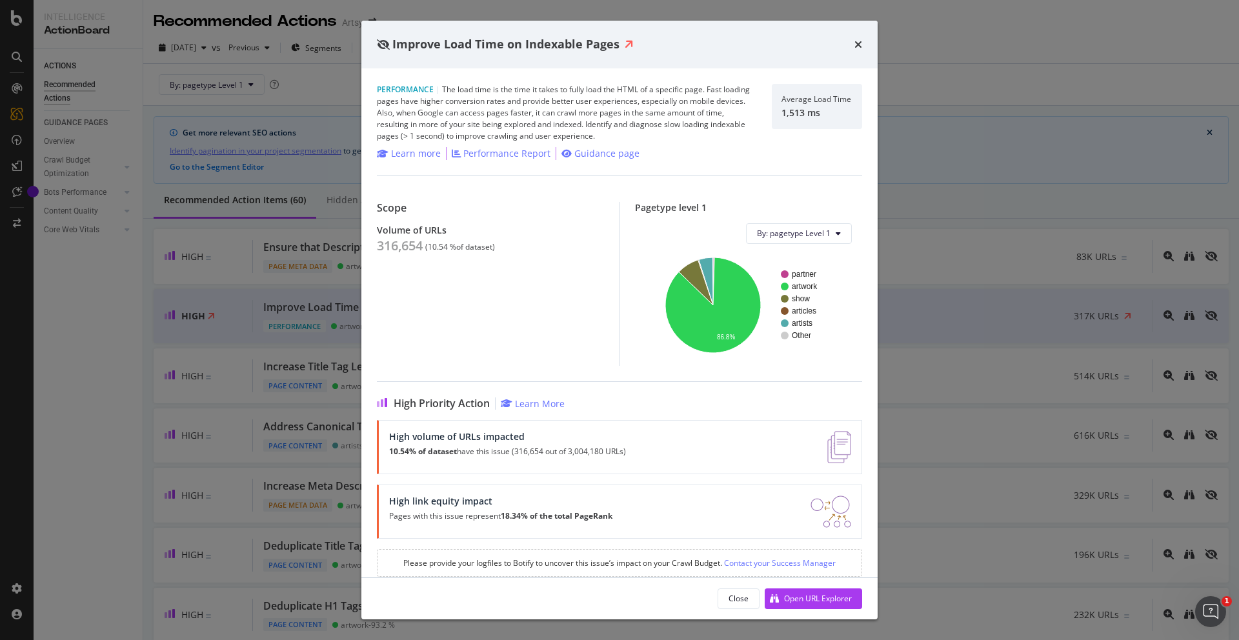 This screenshot has width=1239, height=640. What do you see at coordinates (556, 516) in the screenshot?
I see `strong: 18.34% of the total PageRank` at bounding box center [556, 516].